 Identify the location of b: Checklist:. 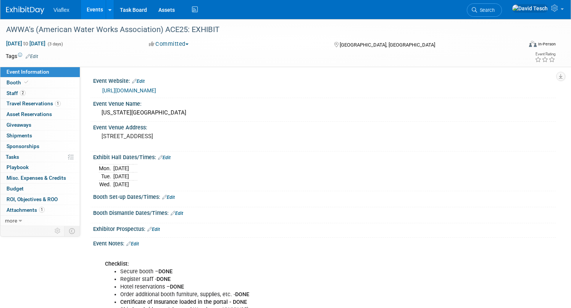
(117, 264).